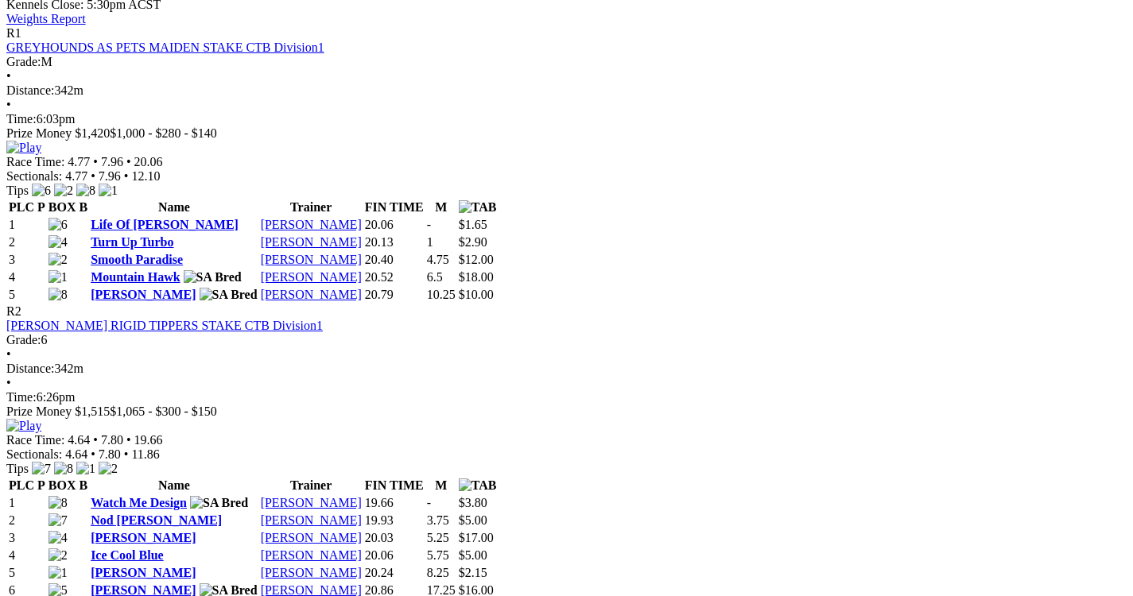 The width and height of the screenshot is (1133, 596). Describe the element at coordinates (34, 176) in the screenshot. I see `span: Sectionals:` at that location.